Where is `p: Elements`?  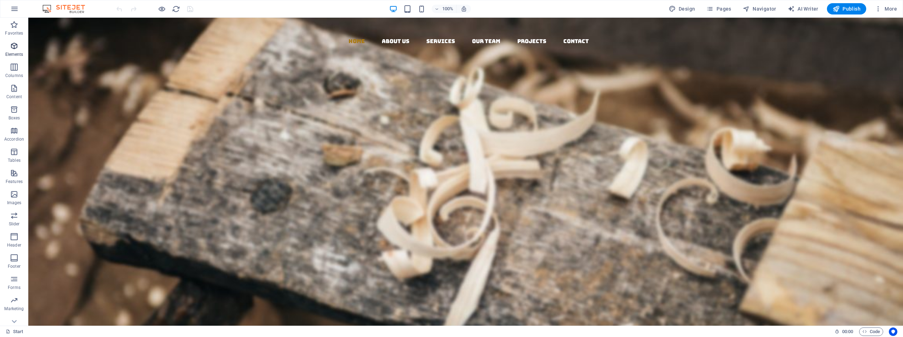
p: Elements is located at coordinates (14, 54).